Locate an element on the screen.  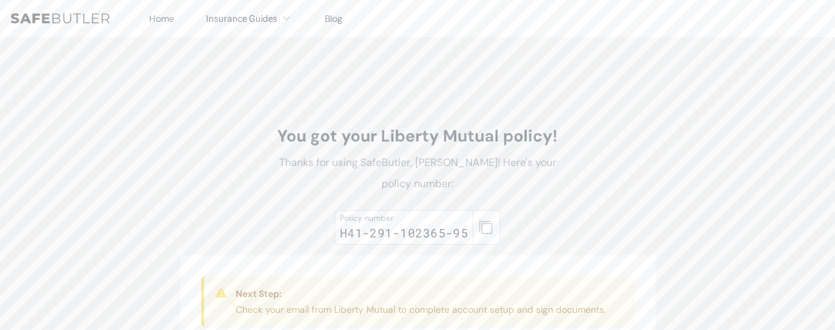
a: Blog is located at coordinates (333, 18).